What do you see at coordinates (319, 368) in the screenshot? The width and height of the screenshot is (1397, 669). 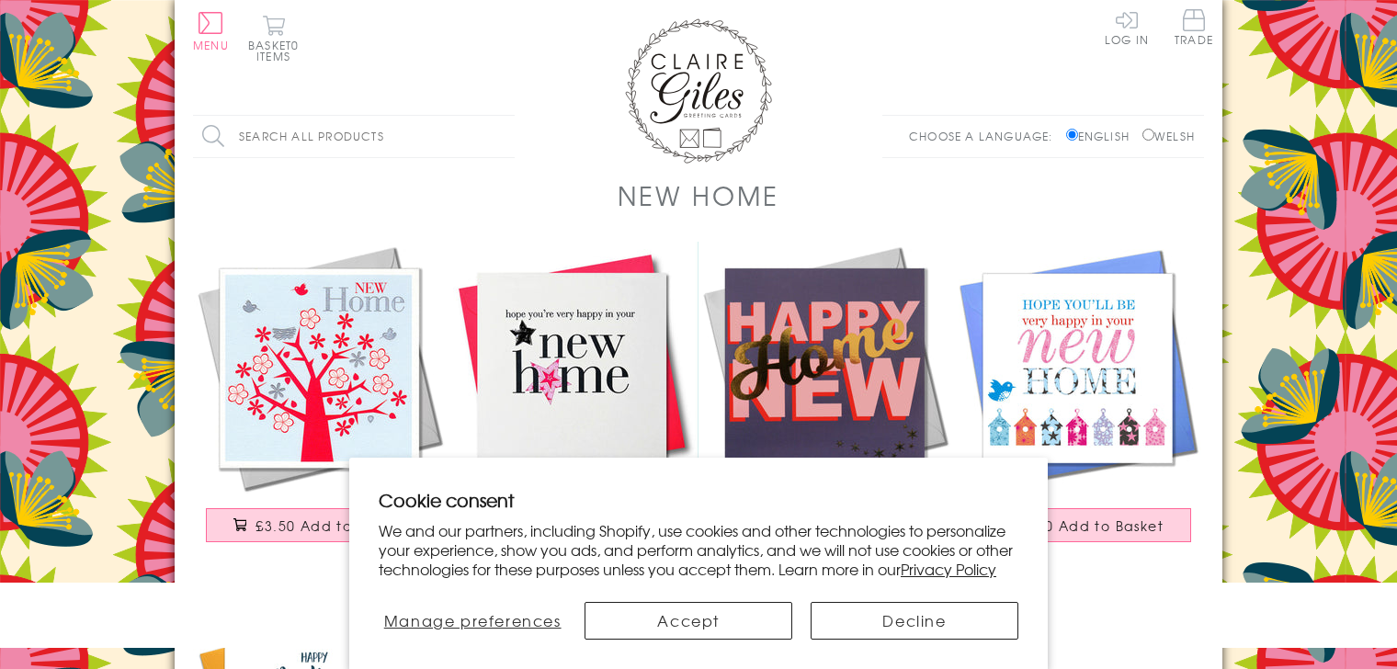 I see `img: New Home Card, Tree, New Home, Embossed and Foiled text` at bounding box center [319, 368].